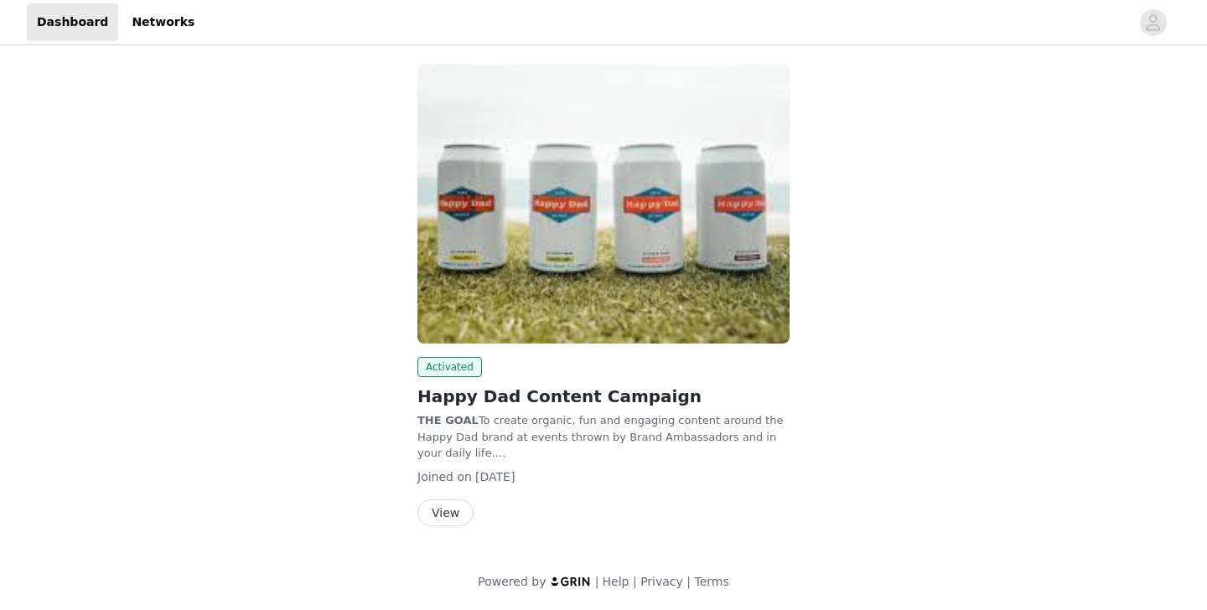 The width and height of the screenshot is (1207, 610). What do you see at coordinates (447, 420) in the screenshot?
I see `strong: THE GOAL` at bounding box center [447, 420].